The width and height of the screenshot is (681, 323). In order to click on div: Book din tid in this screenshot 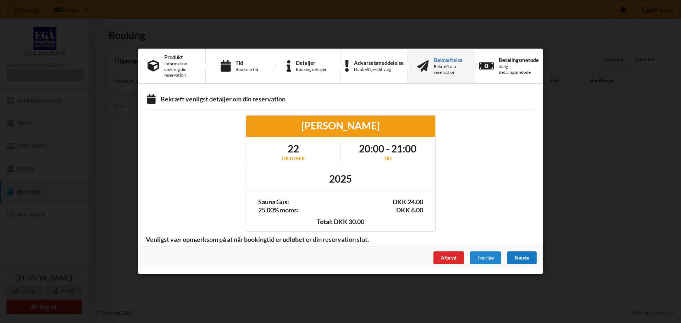, I will do `click(247, 70)`.